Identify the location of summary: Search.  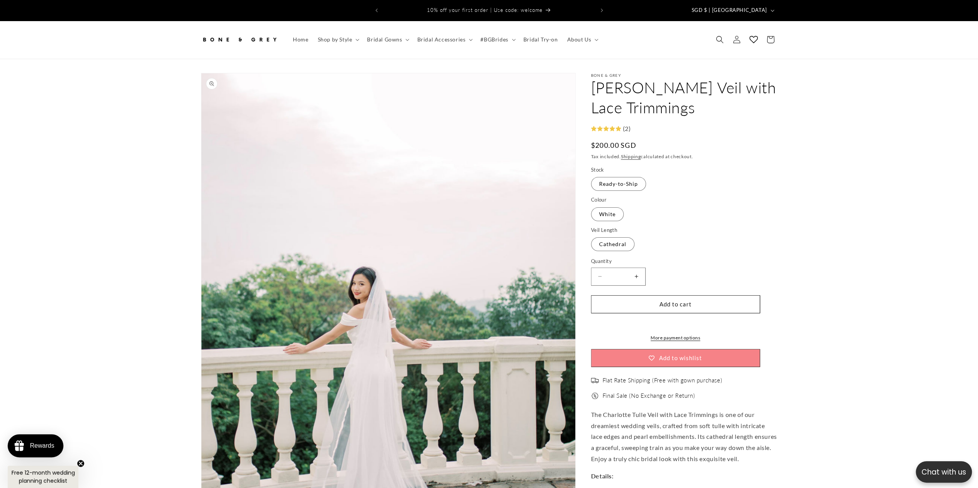
(720, 40).